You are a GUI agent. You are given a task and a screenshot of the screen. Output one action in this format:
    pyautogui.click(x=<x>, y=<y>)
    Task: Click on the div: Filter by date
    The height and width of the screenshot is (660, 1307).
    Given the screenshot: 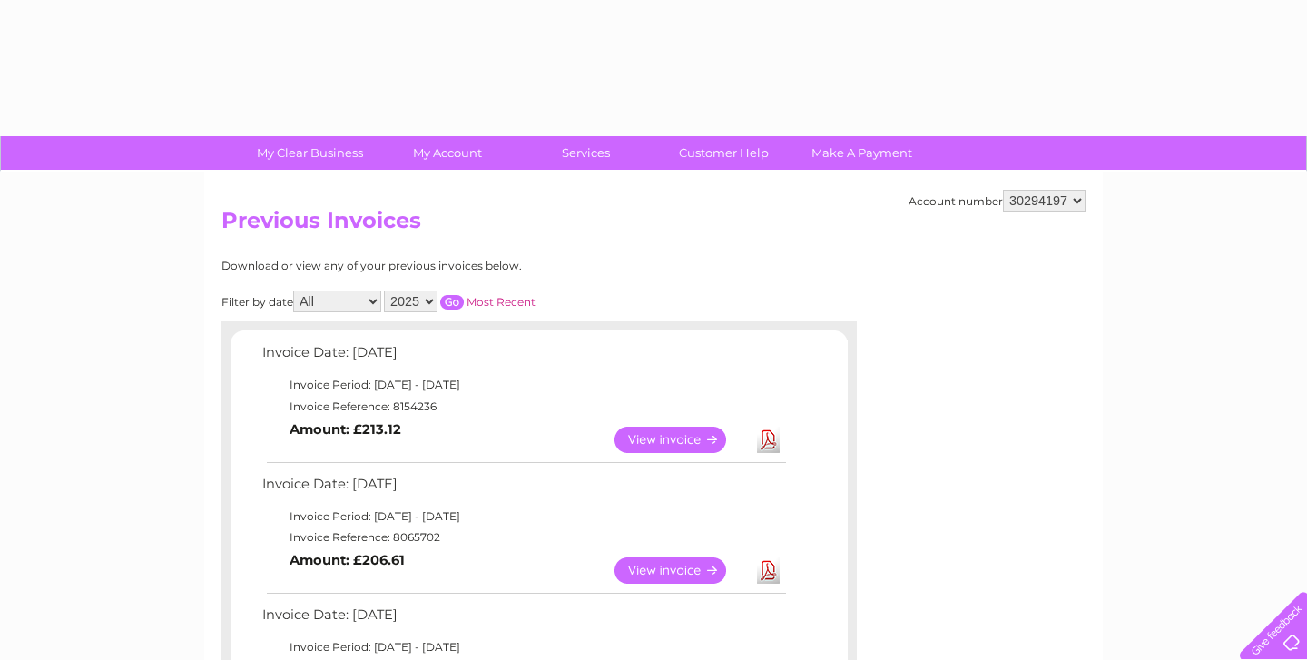 What is the action you would take?
    pyautogui.click(x=459, y=301)
    